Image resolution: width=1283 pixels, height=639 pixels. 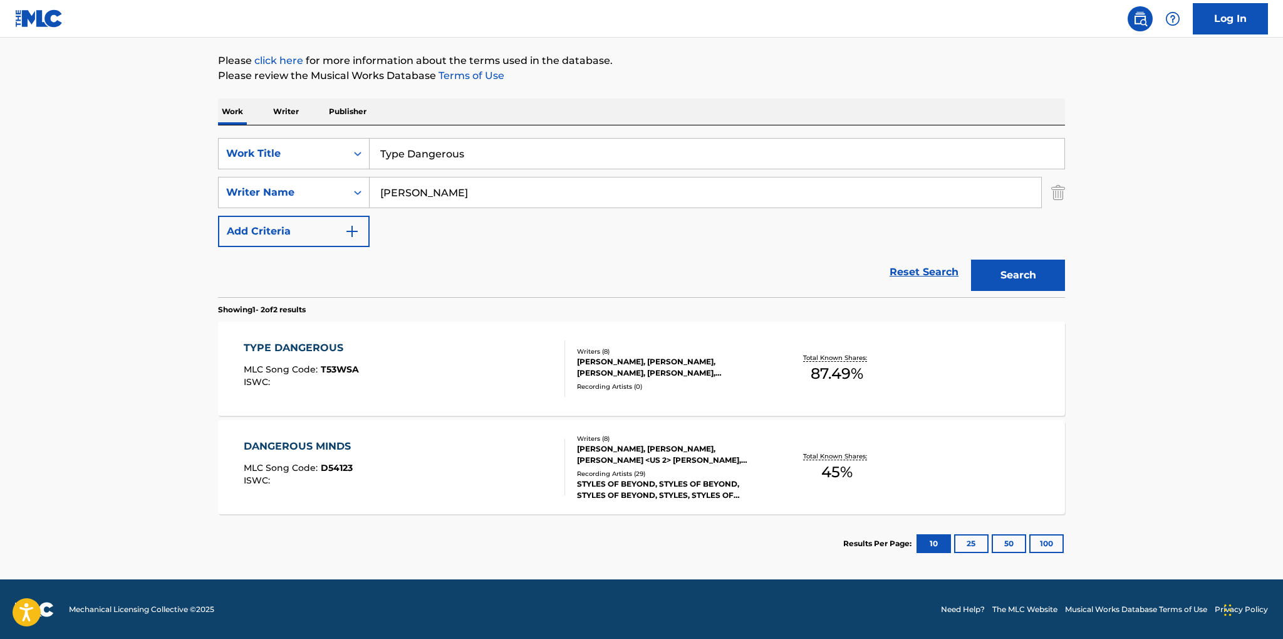 What do you see at coordinates (337, 467) in the screenshot?
I see `span: D54123` at bounding box center [337, 467].